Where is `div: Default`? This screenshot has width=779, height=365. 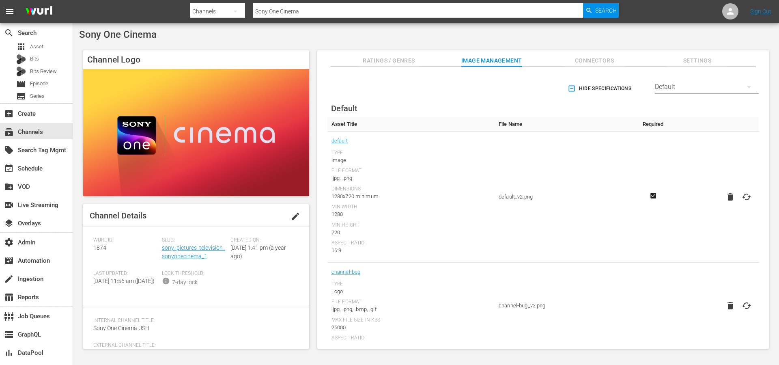 div: Default is located at coordinates (706, 87).